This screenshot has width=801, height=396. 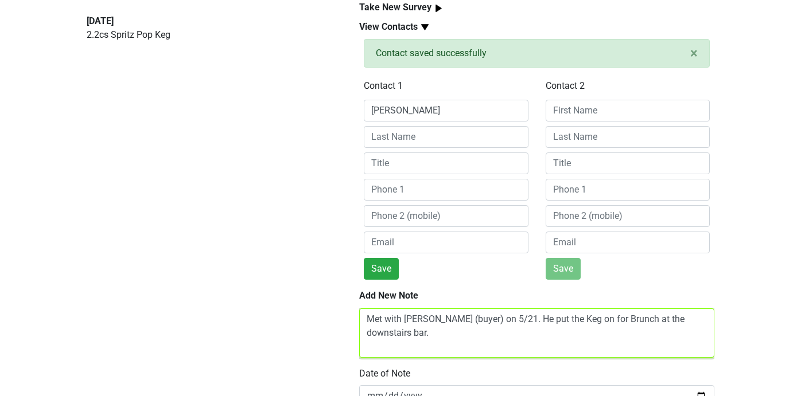 I want to click on label: Contact 2, so click(x=565, y=86).